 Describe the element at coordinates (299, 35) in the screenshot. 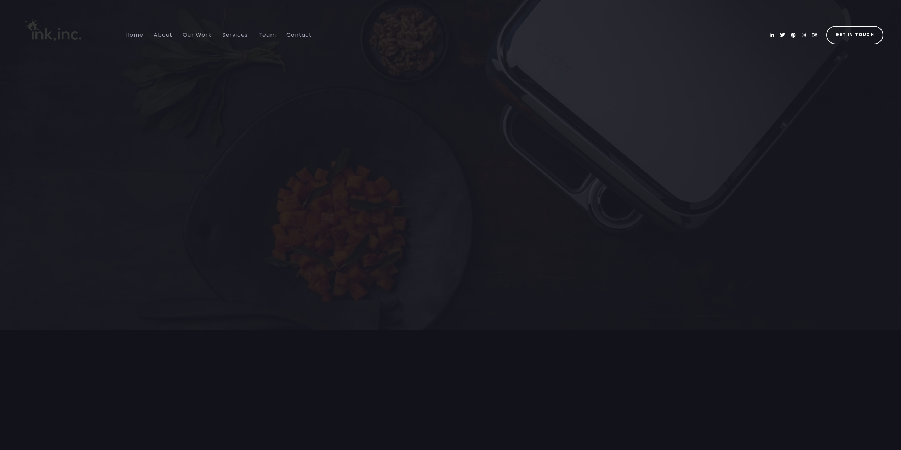

I see `span: Contact` at that location.